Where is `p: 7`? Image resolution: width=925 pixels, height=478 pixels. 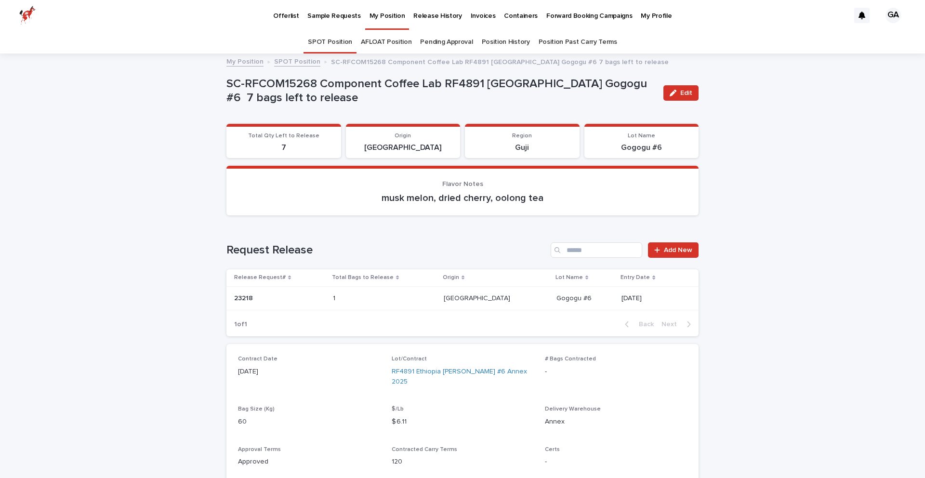 p: 7 is located at coordinates (284, 147).